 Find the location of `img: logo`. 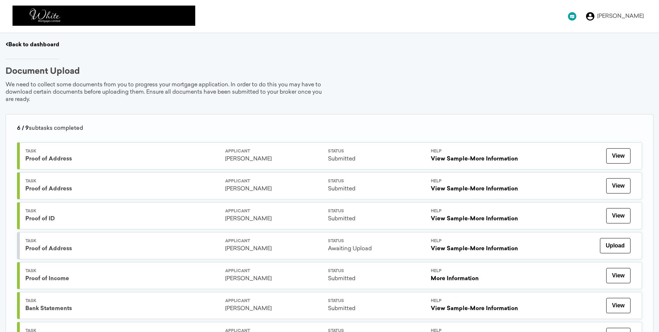

img: logo is located at coordinates (104, 16).